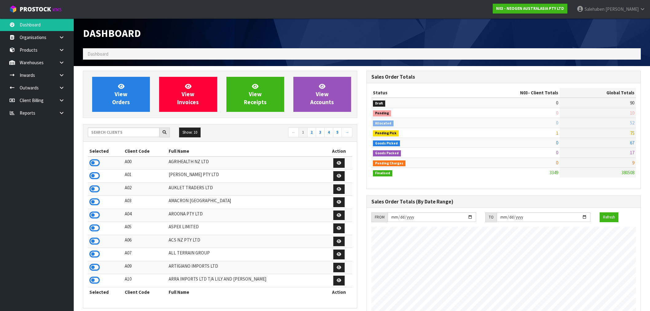 This screenshot has width=650, height=311. I want to click on td: AUKLET TRADERS LTD, so click(247, 189).